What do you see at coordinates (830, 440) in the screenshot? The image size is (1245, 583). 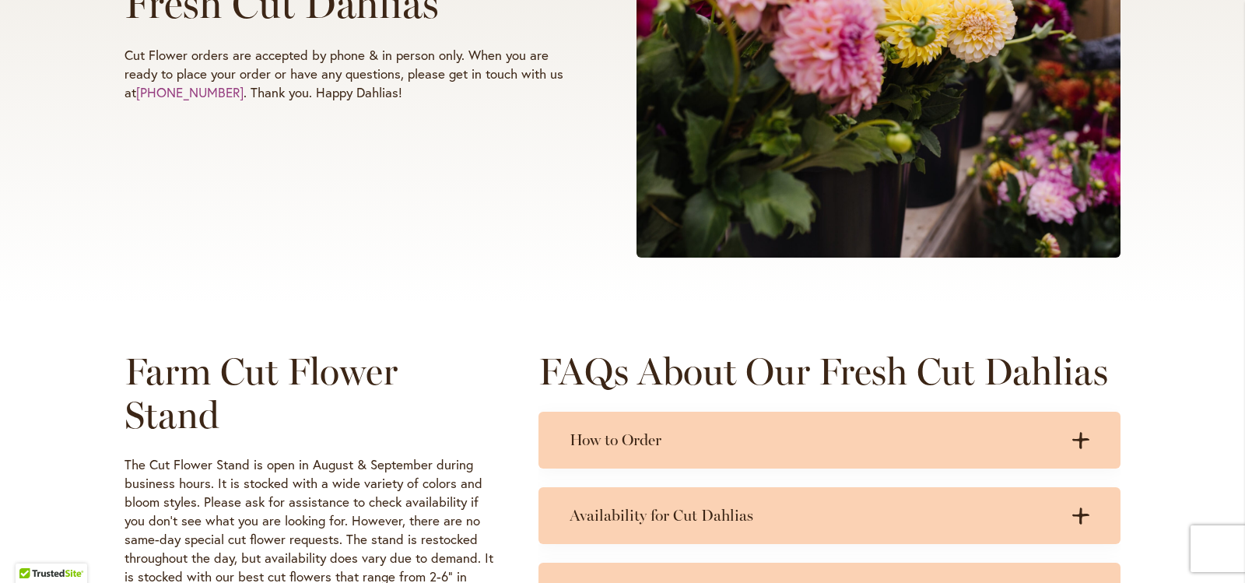 I see `summary: How to Order` at bounding box center [830, 440].